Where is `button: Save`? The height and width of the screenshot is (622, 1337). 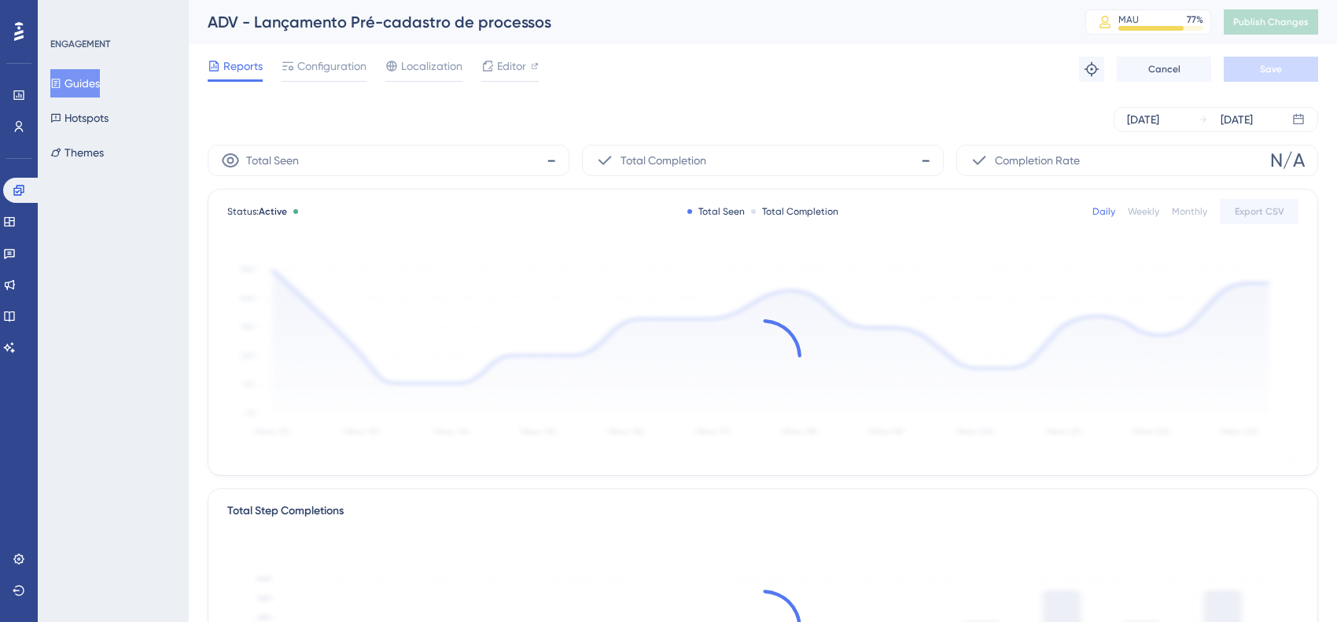 button: Save is located at coordinates (1271, 69).